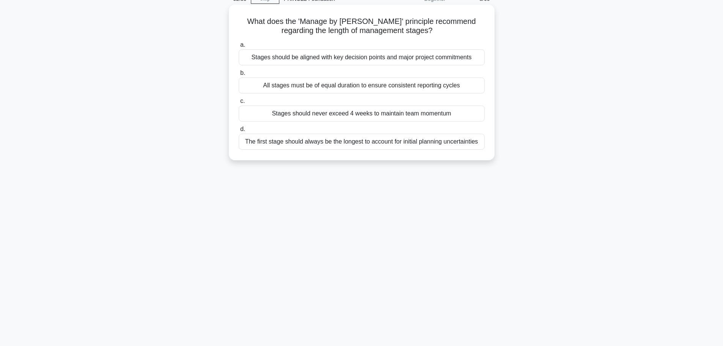 The height and width of the screenshot is (346, 723). I want to click on span: d., so click(242, 129).